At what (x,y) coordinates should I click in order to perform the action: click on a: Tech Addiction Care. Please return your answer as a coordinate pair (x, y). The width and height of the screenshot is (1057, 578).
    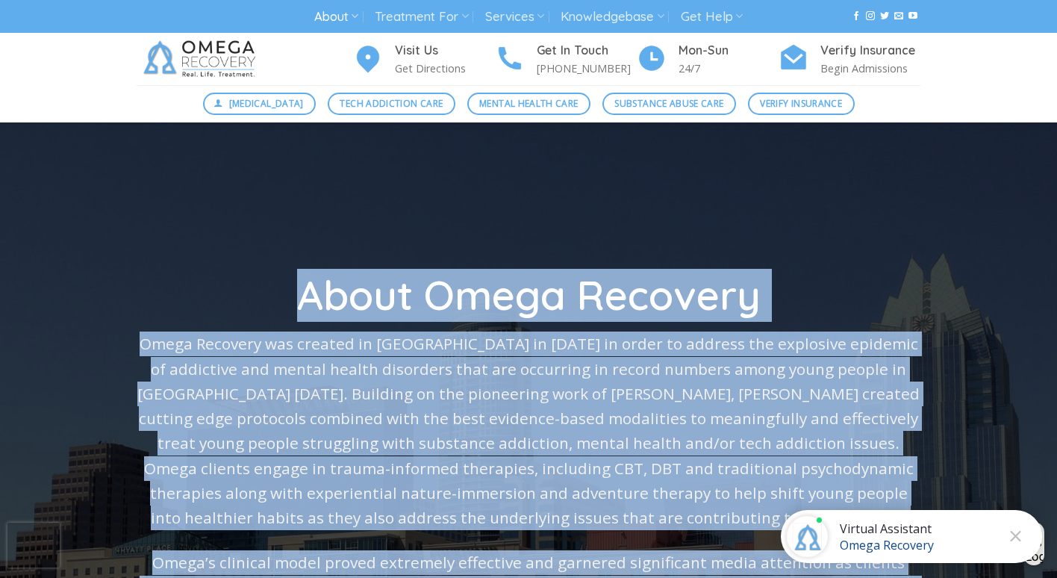
    Looking at the image, I should click on (391, 104).